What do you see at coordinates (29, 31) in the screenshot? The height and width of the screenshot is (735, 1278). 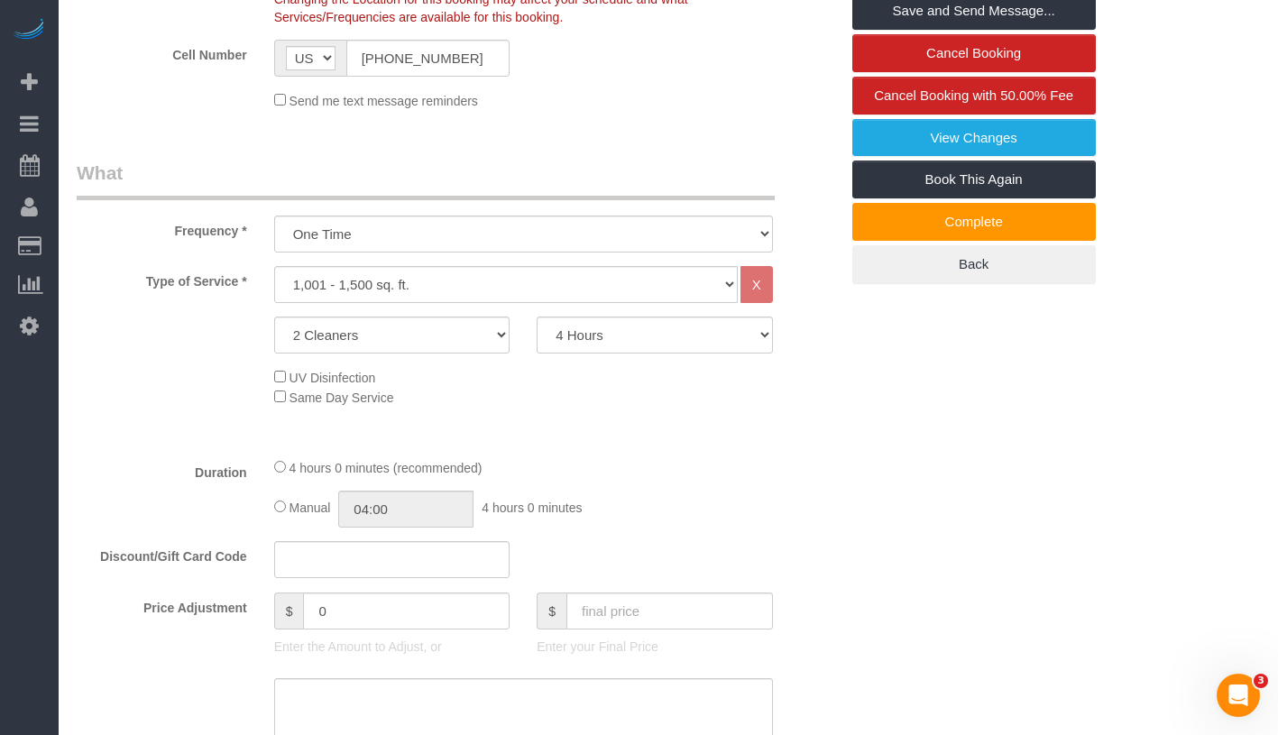 I see `img: Automaid Logo` at bounding box center [29, 31].